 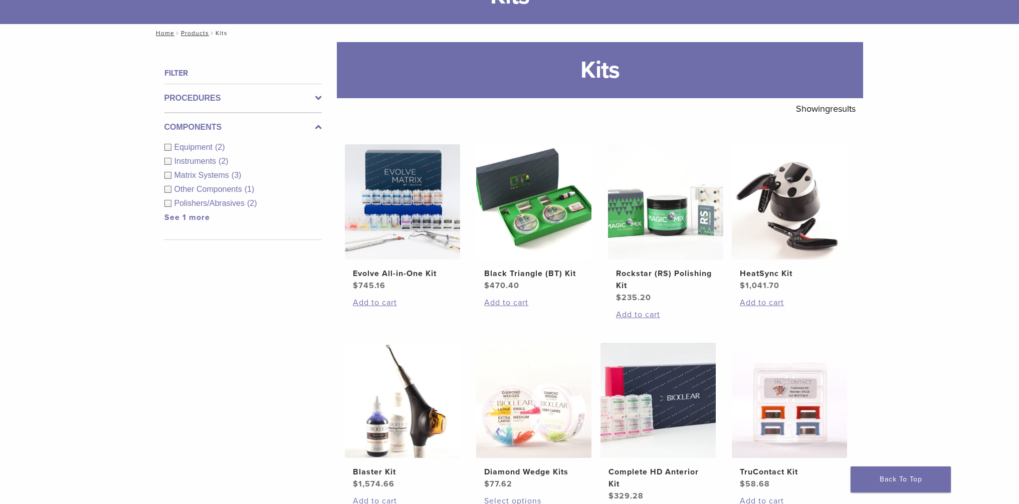 I want to click on img: Evolve All-in-One Kit, so click(x=402, y=202).